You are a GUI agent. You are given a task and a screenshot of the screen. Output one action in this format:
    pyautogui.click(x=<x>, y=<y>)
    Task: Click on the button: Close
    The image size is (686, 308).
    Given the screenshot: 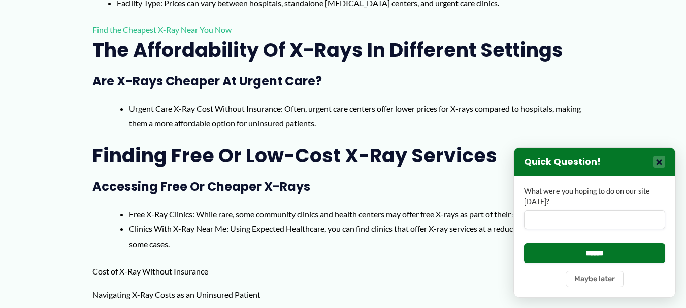 What is the action you would take?
    pyautogui.click(x=659, y=162)
    